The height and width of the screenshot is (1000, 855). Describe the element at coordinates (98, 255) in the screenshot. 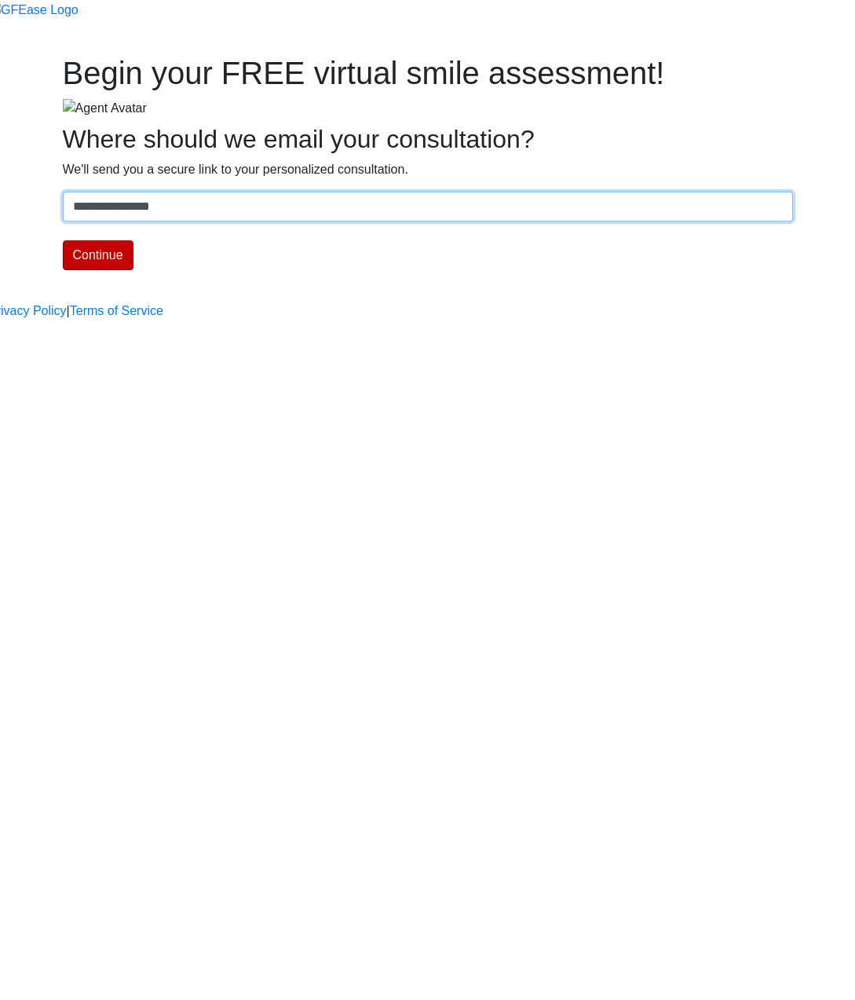

I see `button: Continue` at that location.